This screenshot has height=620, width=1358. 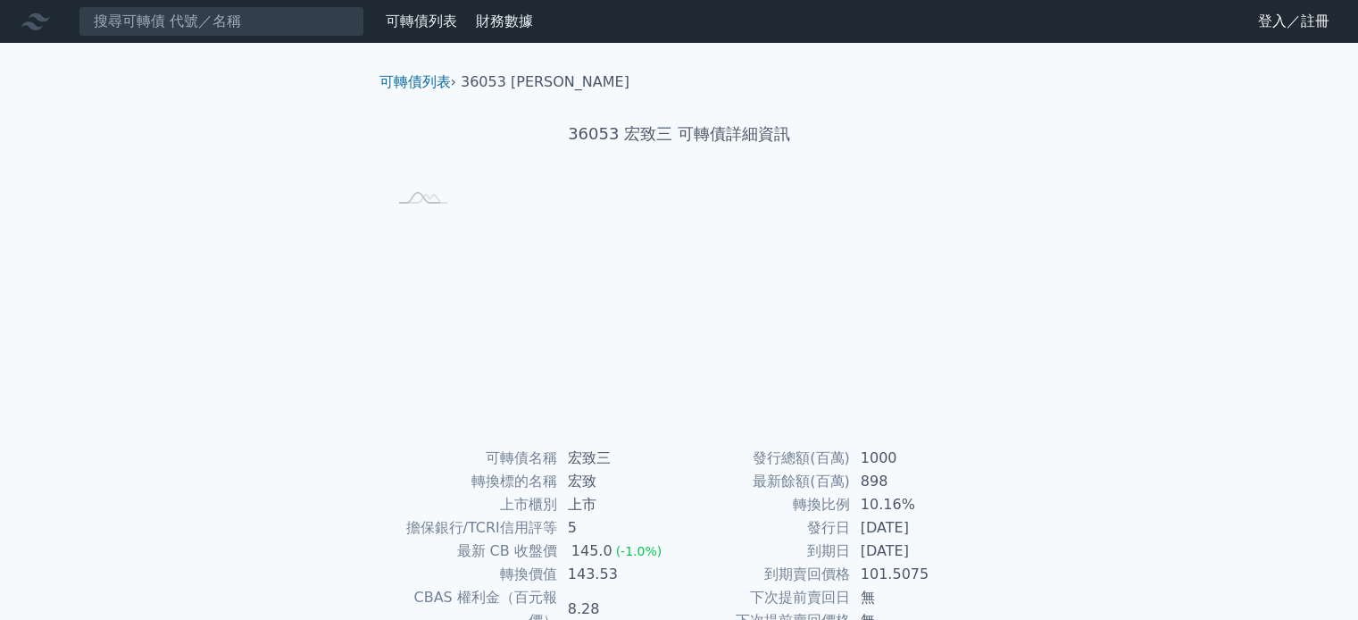 I want to click on td: 5, so click(x=618, y=528).